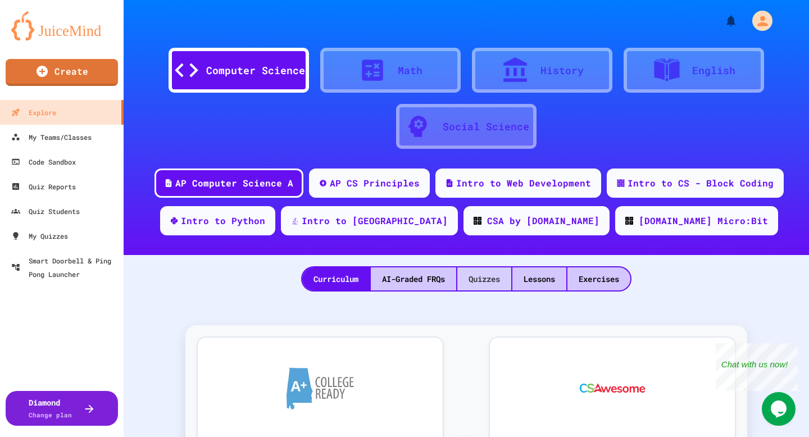 The image size is (809, 437). Describe the element at coordinates (62, 409) in the screenshot. I see `a: DiamondChange plan` at that location.